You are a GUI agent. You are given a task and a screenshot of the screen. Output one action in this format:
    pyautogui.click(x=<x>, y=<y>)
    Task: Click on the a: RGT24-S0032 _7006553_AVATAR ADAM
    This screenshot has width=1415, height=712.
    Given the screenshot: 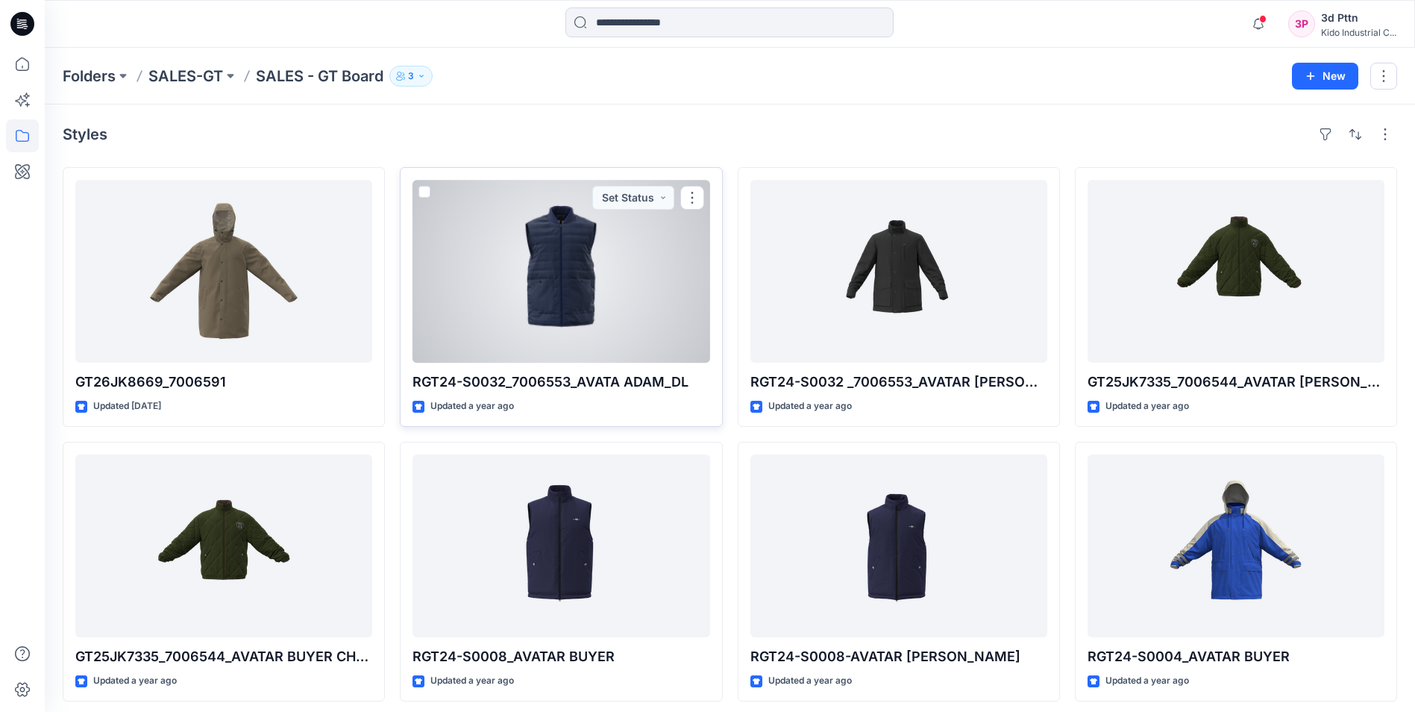 What is the action you would take?
    pyautogui.click(x=899, y=271)
    